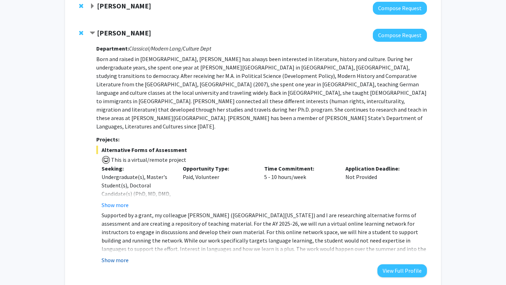 The height and width of the screenshot is (285, 506). I want to click on span: Remove Nicole Coleman from bookmarks, so click(81, 33).